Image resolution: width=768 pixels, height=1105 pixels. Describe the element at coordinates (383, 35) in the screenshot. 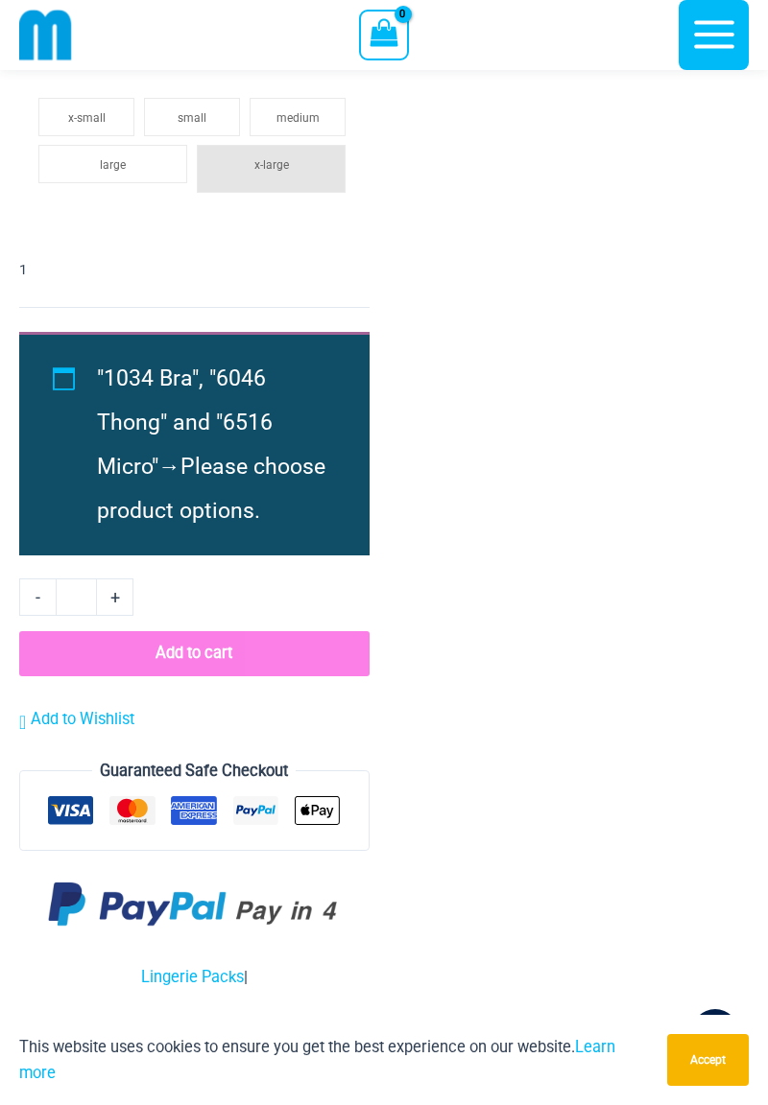

I see `a: View Shopping Cart, empty` at that location.